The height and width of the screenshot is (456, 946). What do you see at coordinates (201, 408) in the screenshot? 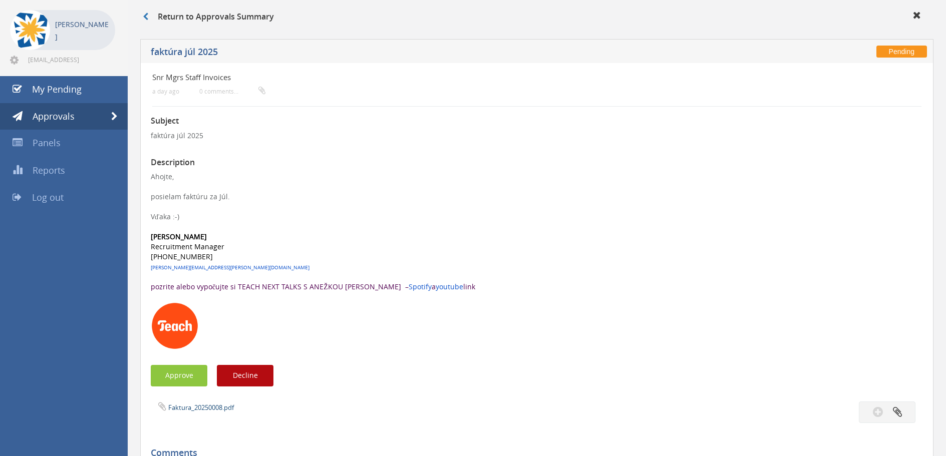
I see `a: Faktura_20250008.pdf` at bounding box center [201, 408].